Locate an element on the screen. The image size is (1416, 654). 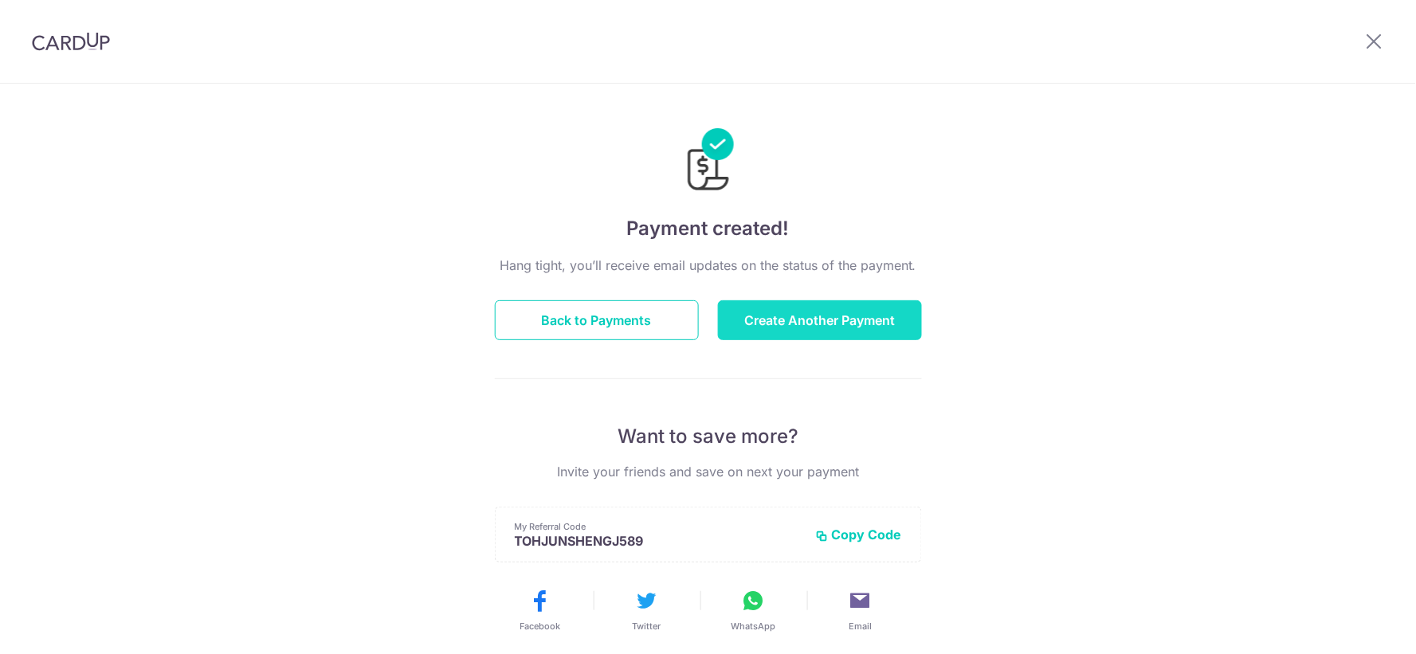
p: My Referral Code is located at coordinates (659, 527).